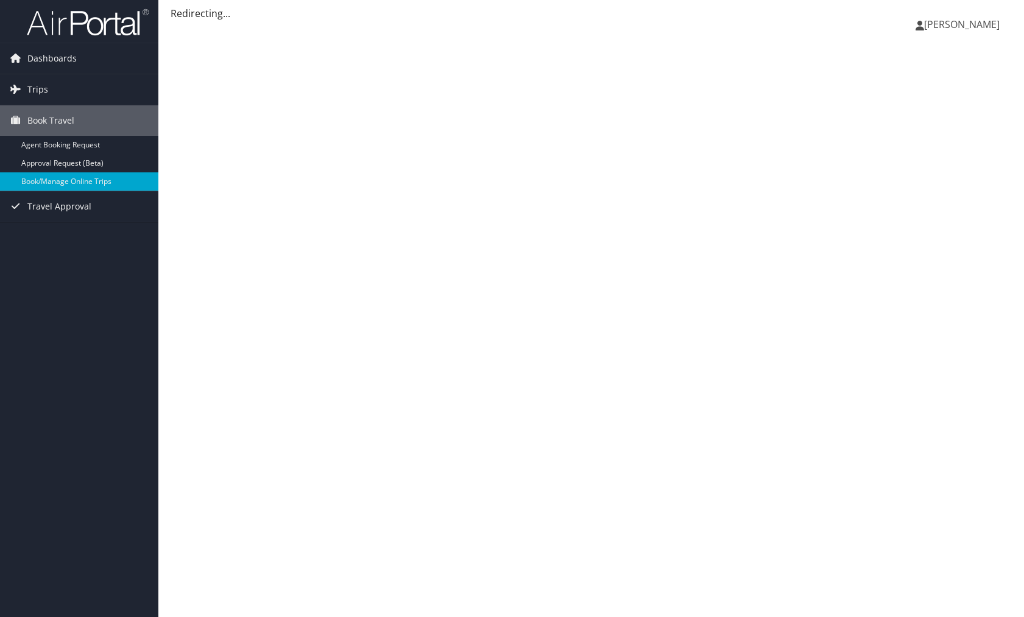 The height and width of the screenshot is (617, 1024). I want to click on span: Book Travel, so click(51, 121).